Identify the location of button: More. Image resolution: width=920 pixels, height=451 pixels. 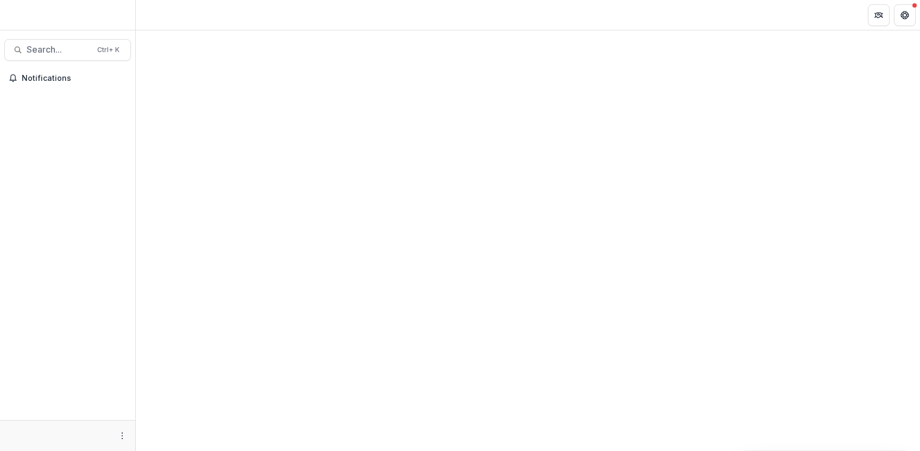
(122, 436).